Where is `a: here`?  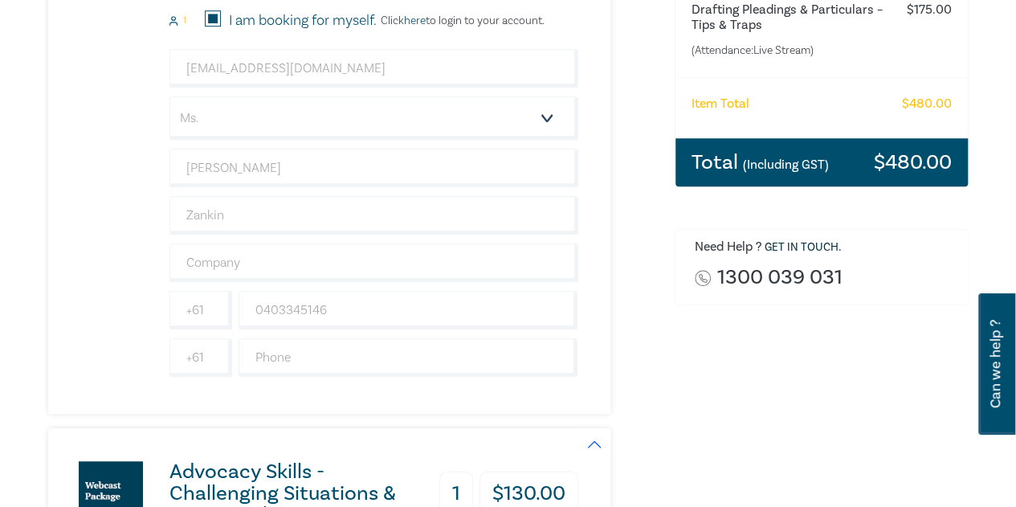
a: here is located at coordinates (415, 21).